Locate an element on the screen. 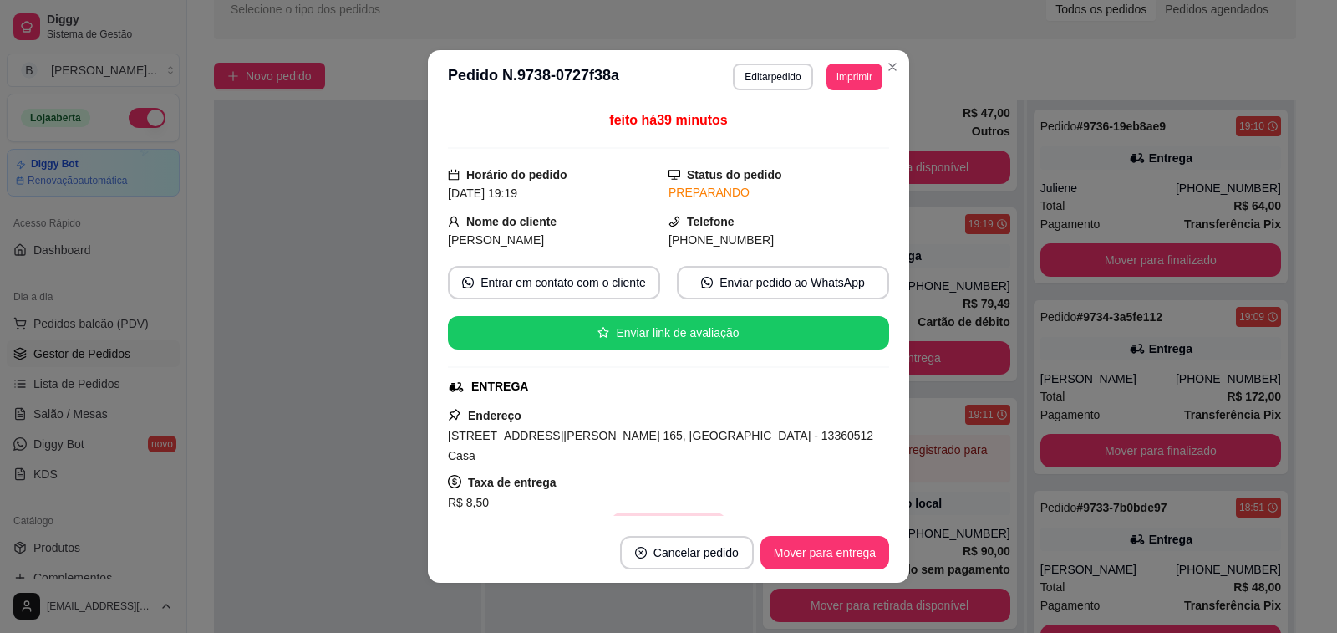  span: phone is located at coordinates (674, 221).